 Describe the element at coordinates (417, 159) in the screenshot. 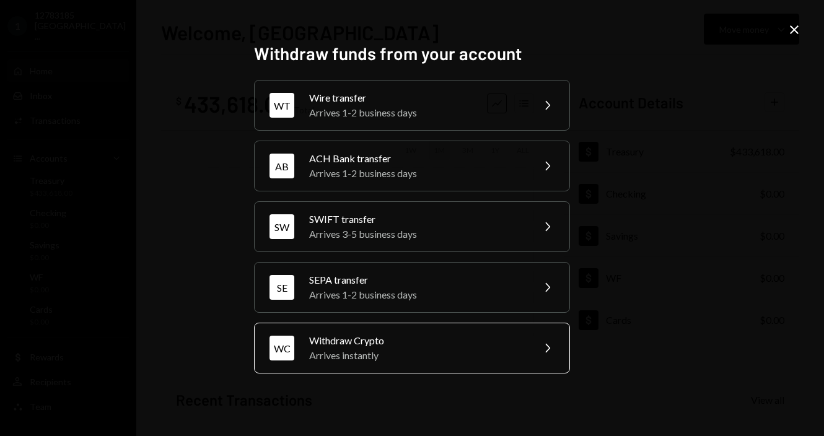

I see `div: ACH Bank transfer` at that location.